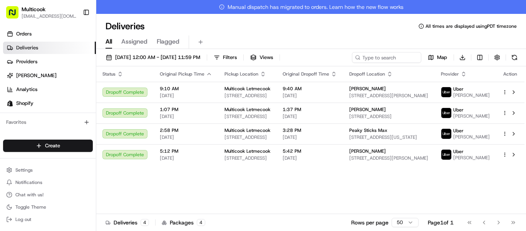  What do you see at coordinates (225, 57) in the screenshot?
I see `button: Filters` at bounding box center [225, 57].